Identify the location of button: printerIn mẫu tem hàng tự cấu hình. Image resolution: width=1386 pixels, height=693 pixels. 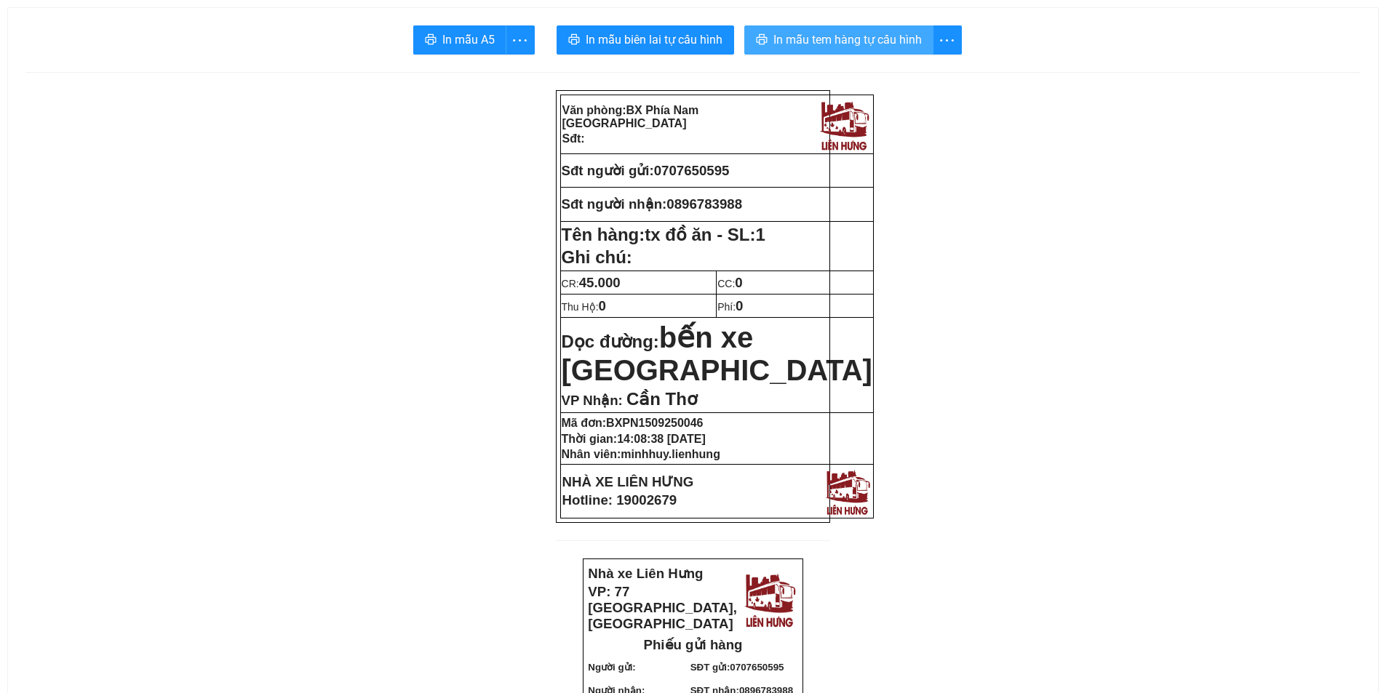
(839, 40).